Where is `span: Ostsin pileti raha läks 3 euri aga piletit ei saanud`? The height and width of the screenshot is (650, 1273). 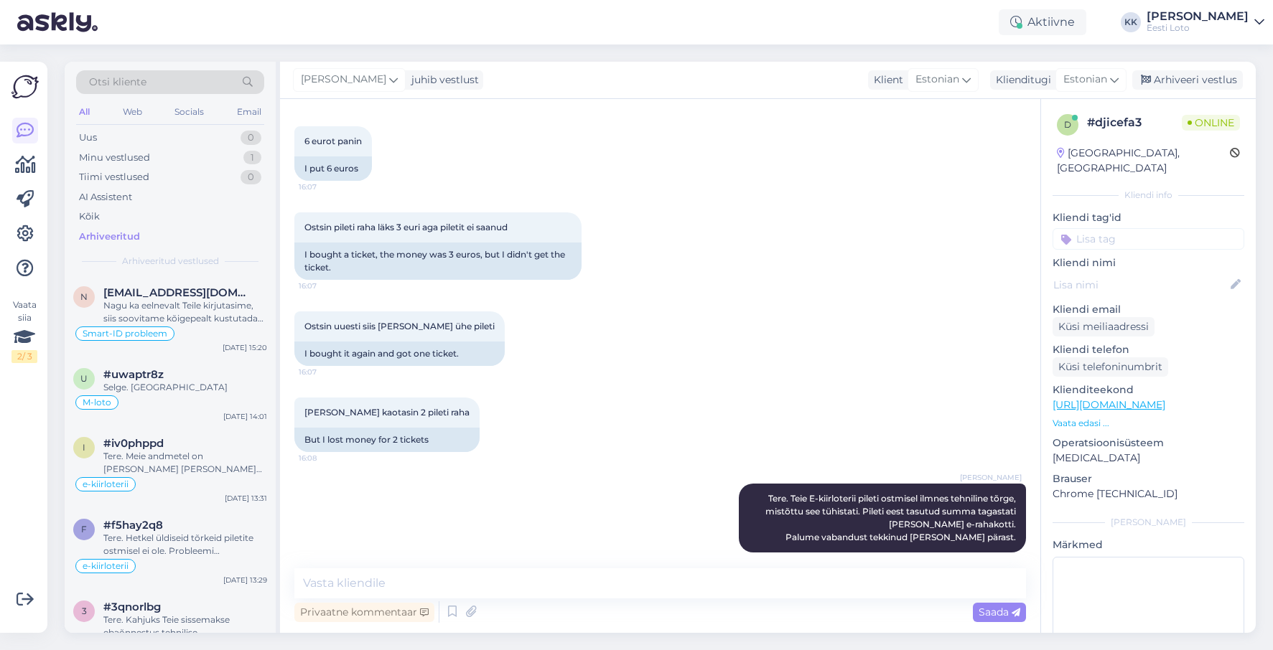
span: Ostsin pileti raha läks 3 euri aga piletit ei saanud is located at coordinates (406, 227).